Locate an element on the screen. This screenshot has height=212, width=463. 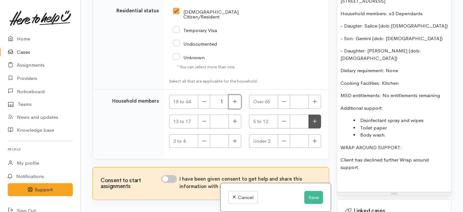
input: Under 2 is located at coordinates (299, 141).